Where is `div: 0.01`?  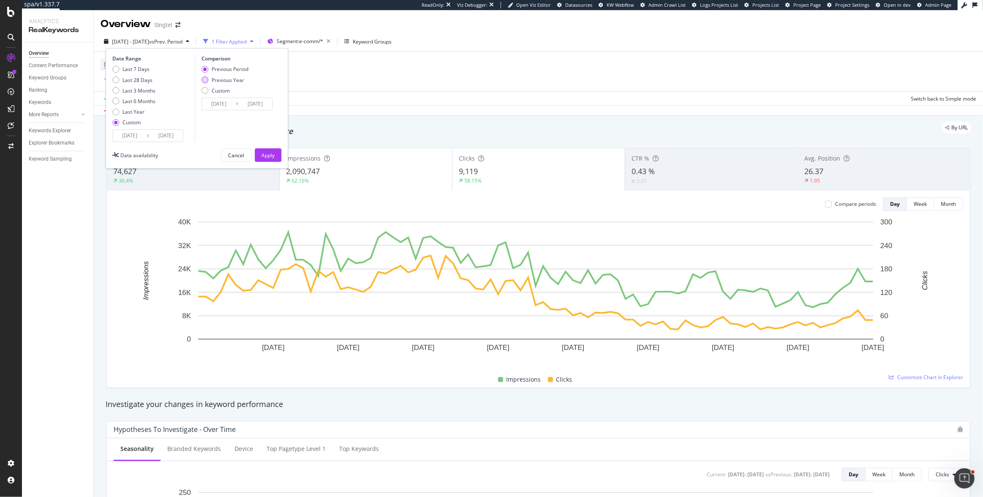
div: 0.01 is located at coordinates (641, 181).